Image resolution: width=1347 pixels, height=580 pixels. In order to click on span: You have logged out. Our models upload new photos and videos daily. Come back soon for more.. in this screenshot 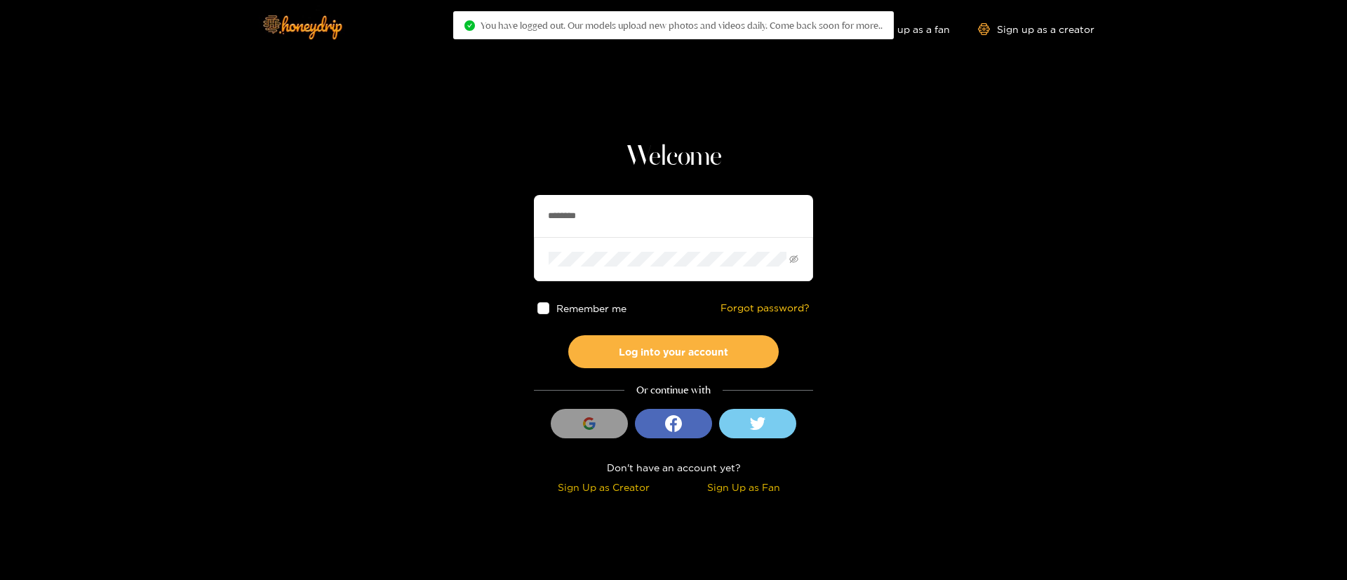, I will do `click(681, 25)`.